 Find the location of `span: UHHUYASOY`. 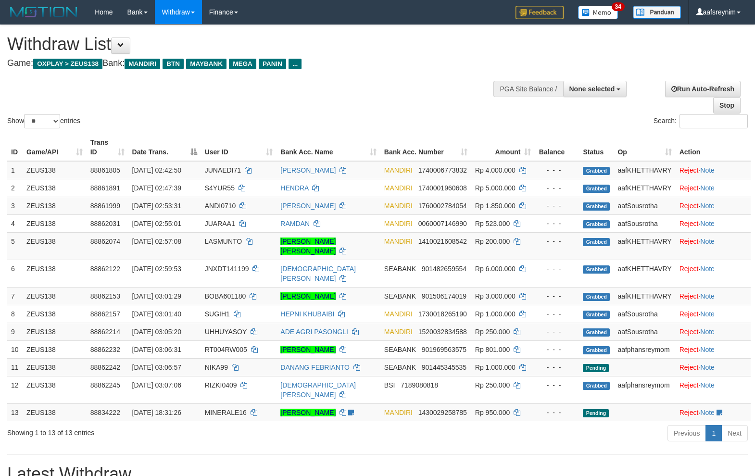

span: UHHUYASOY is located at coordinates (226, 332).